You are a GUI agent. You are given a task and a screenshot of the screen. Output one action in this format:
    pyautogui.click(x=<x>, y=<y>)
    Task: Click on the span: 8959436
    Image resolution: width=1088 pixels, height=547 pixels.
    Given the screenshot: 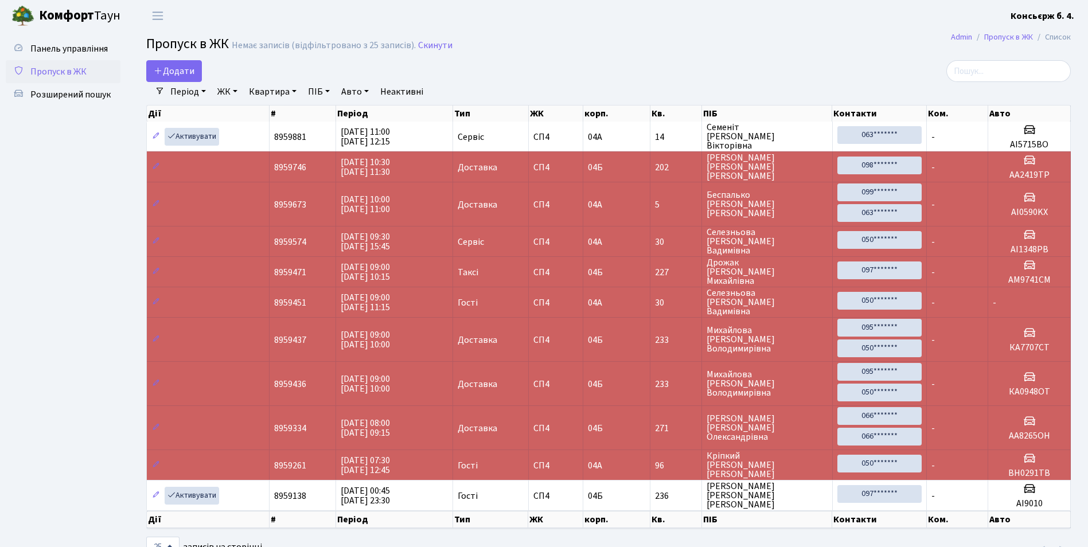 What is the action you would take?
    pyautogui.click(x=290, y=384)
    